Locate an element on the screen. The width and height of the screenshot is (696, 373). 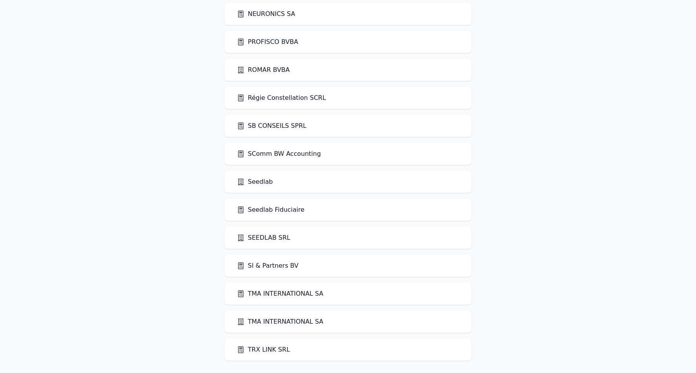
a: PROFISCO BVBA is located at coordinates (268, 42).